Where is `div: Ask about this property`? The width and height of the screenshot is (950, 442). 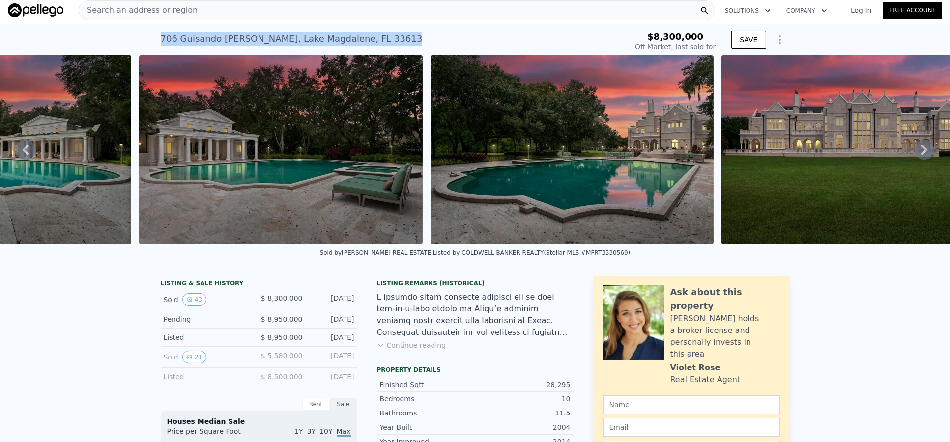 div: Ask about this property is located at coordinates (725, 299).